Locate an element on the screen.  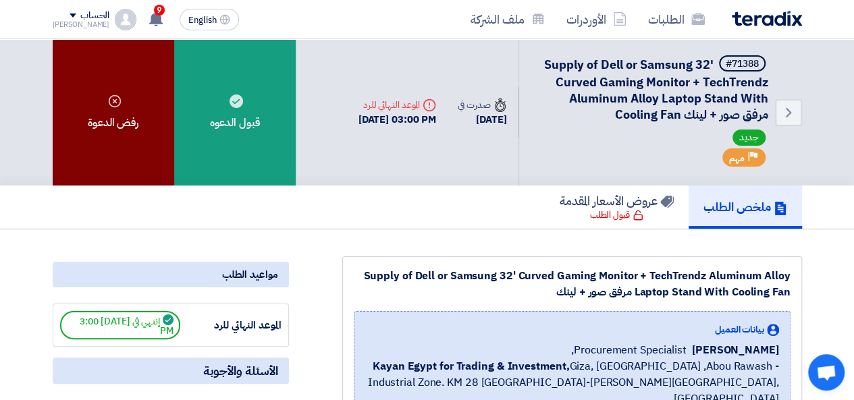
span: جديد is located at coordinates (749, 138).